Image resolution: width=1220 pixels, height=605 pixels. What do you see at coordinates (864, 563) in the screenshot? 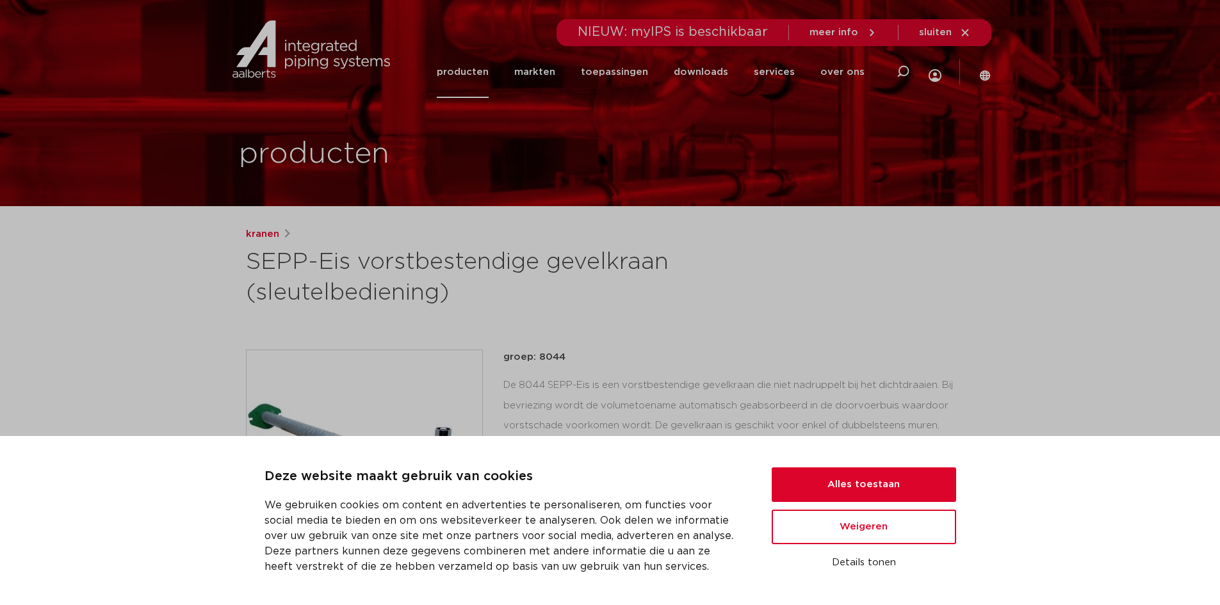
I see `button: Details tonen` at bounding box center [864, 563].